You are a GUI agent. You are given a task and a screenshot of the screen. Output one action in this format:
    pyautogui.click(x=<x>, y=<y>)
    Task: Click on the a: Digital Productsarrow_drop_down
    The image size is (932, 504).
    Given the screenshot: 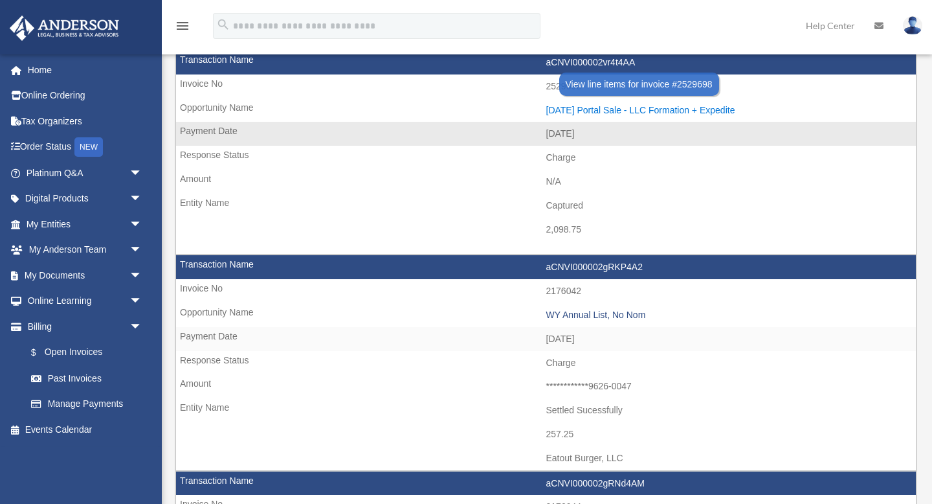 What is the action you would take?
    pyautogui.click(x=85, y=199)
    